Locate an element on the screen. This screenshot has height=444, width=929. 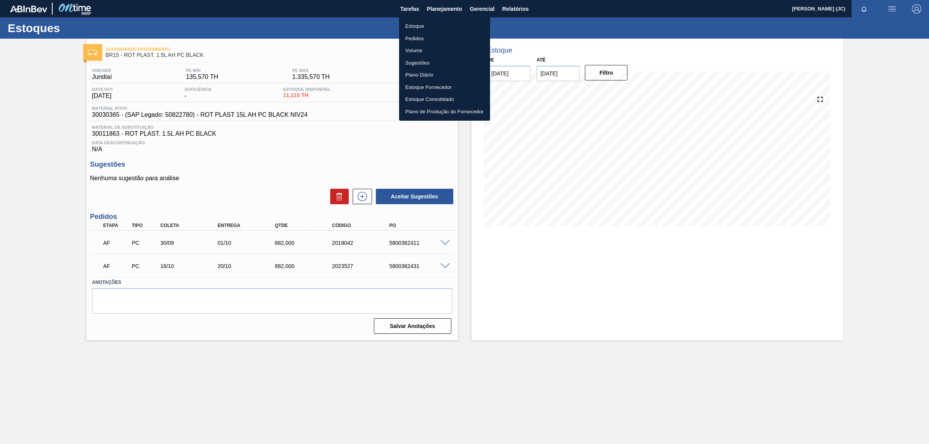
a: Pedidos is located at coordinates (444, 39).